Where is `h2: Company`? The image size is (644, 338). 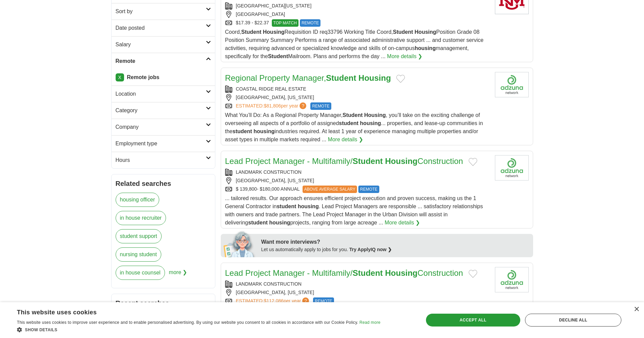 h2: Company is located at coordinates (161, 127).